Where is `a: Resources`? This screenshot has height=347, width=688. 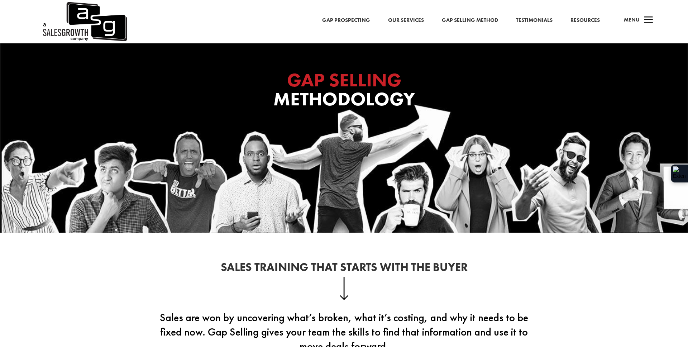 a: Resources is located at coordinates (585, 20).